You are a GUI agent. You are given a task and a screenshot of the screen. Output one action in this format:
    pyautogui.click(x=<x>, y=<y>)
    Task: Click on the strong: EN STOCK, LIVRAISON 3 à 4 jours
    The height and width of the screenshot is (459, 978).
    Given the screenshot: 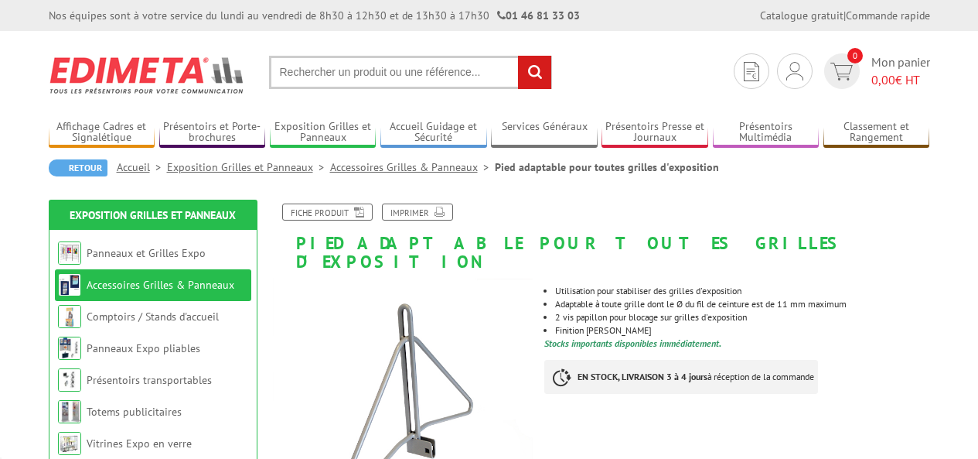 What is the action you would take?
    pyautogui.click(x=643, y=376)
    